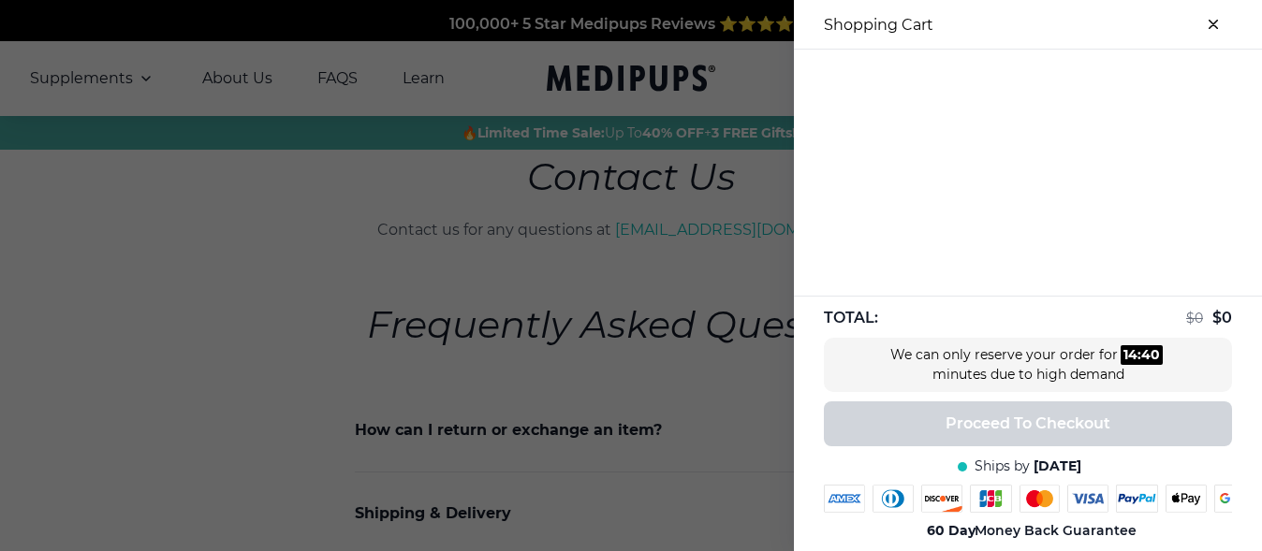 Image resolution: width=1262 pixels, height=551 pixels. What do you see at coordinates (878, 24) in the screenshot?
I see `h3: Shopping Cart` at bounding box center [878, 24].